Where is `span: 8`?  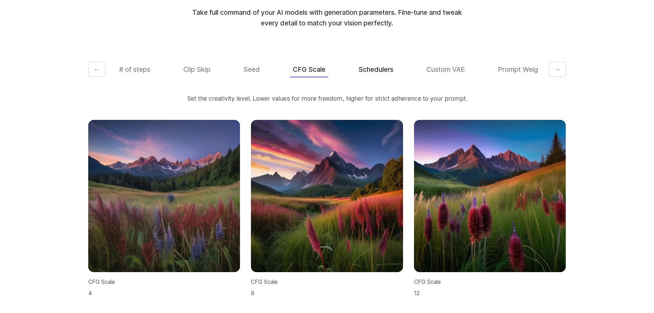
span: 8 is located at coordinates (253, 293).